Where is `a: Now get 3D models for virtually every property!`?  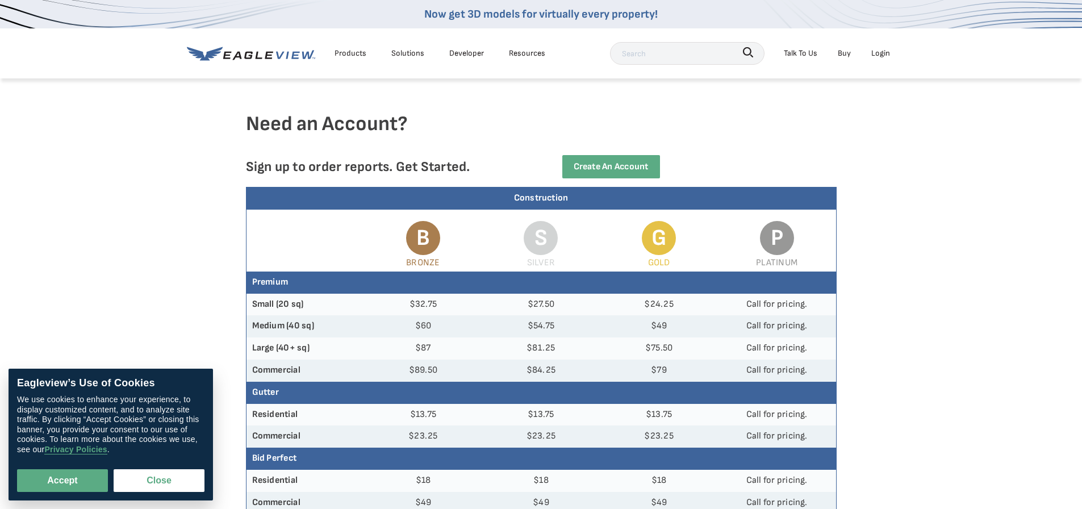
a: Now get 3D models for virtually every property! is located at coordinates (541, 14).